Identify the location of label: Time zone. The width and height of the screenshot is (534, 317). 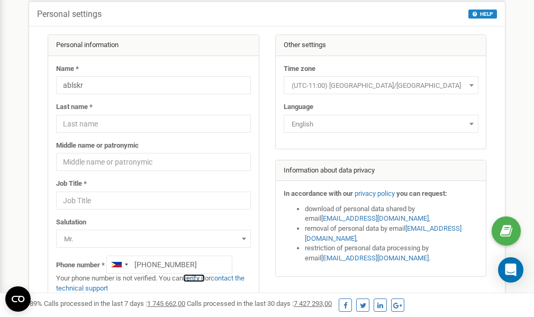
(299, 69).